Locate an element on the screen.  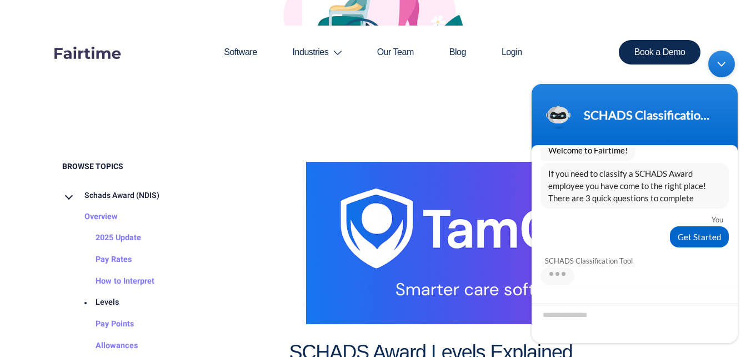
a: Levels is located at coordinates (96, 302).